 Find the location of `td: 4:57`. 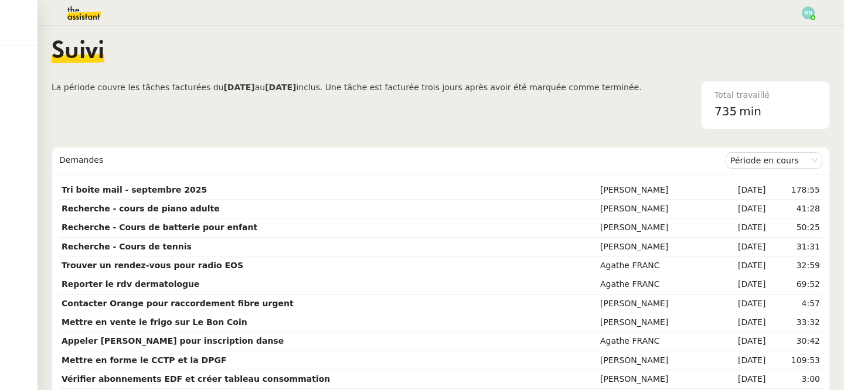

td: 4:57 is located at coordinates (795, 304).